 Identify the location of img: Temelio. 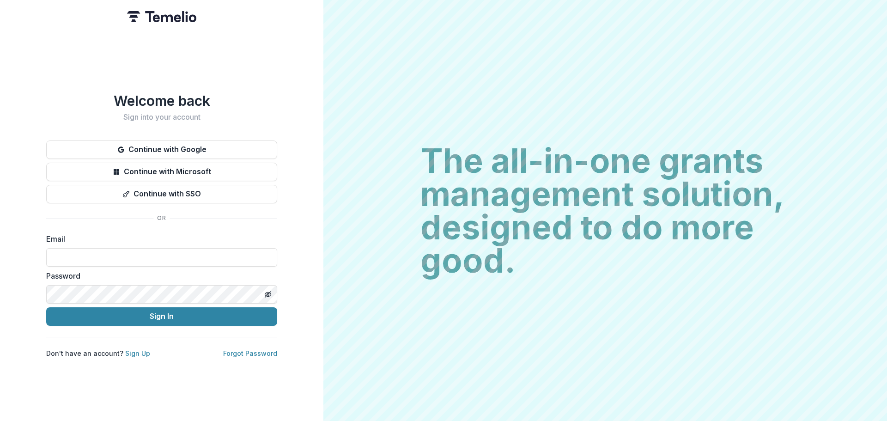
(162, 17).